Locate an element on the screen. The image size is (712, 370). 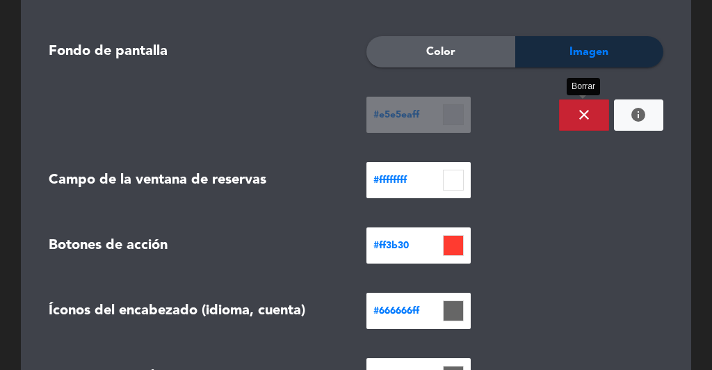
div: Botones de acción is located at coordinates (197, 245).